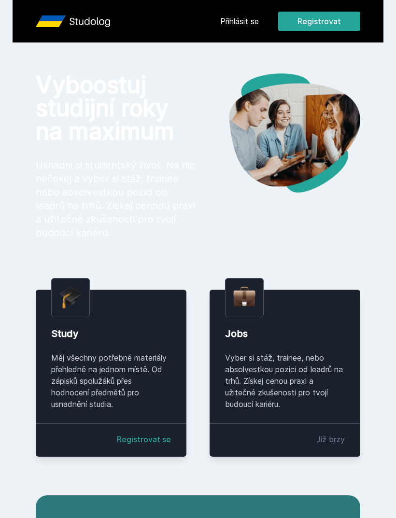 Image resolution: width=396 pixels, height=518 pixels. I want to click on div: Jobs, so click(285, 334).